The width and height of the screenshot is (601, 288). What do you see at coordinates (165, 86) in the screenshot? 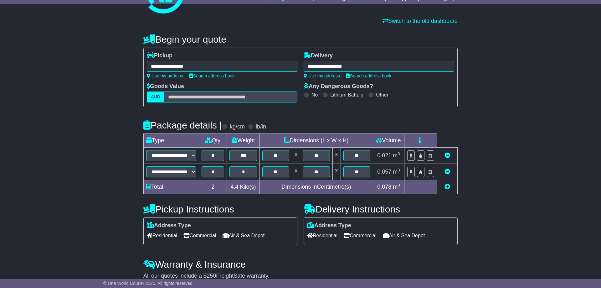
I see `label: Goods Value` at bounding box center [165, 86].